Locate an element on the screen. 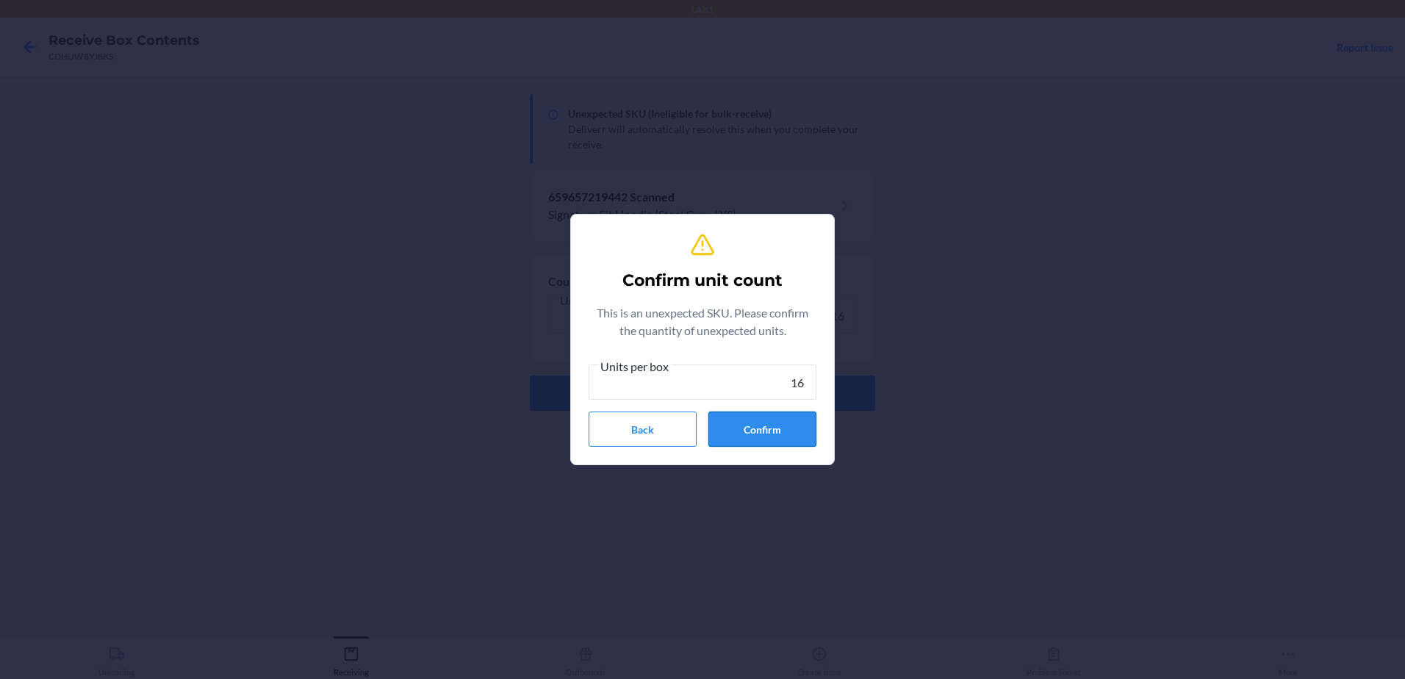  input: Units per box is located at coordinates (703, 382).